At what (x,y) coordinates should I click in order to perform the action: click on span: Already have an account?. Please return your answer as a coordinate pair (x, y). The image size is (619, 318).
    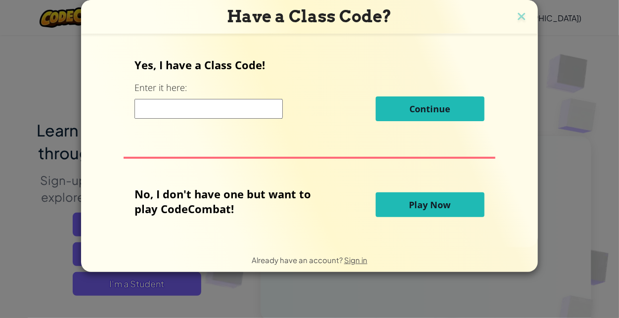
    Looking at the image, I should click on (298, 260).